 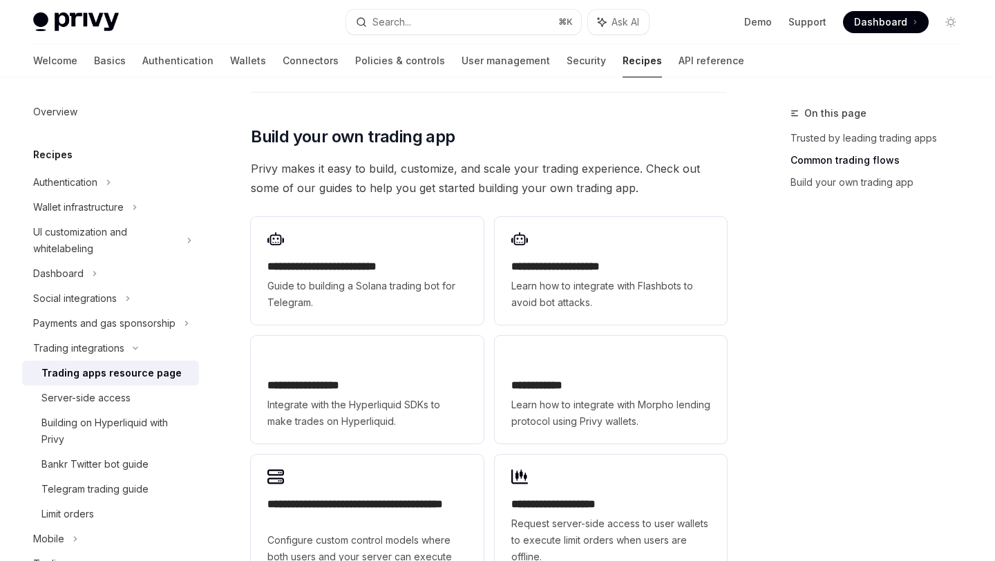 I want to click on div: Wallet infrastructure, so click(x=78, y=207).